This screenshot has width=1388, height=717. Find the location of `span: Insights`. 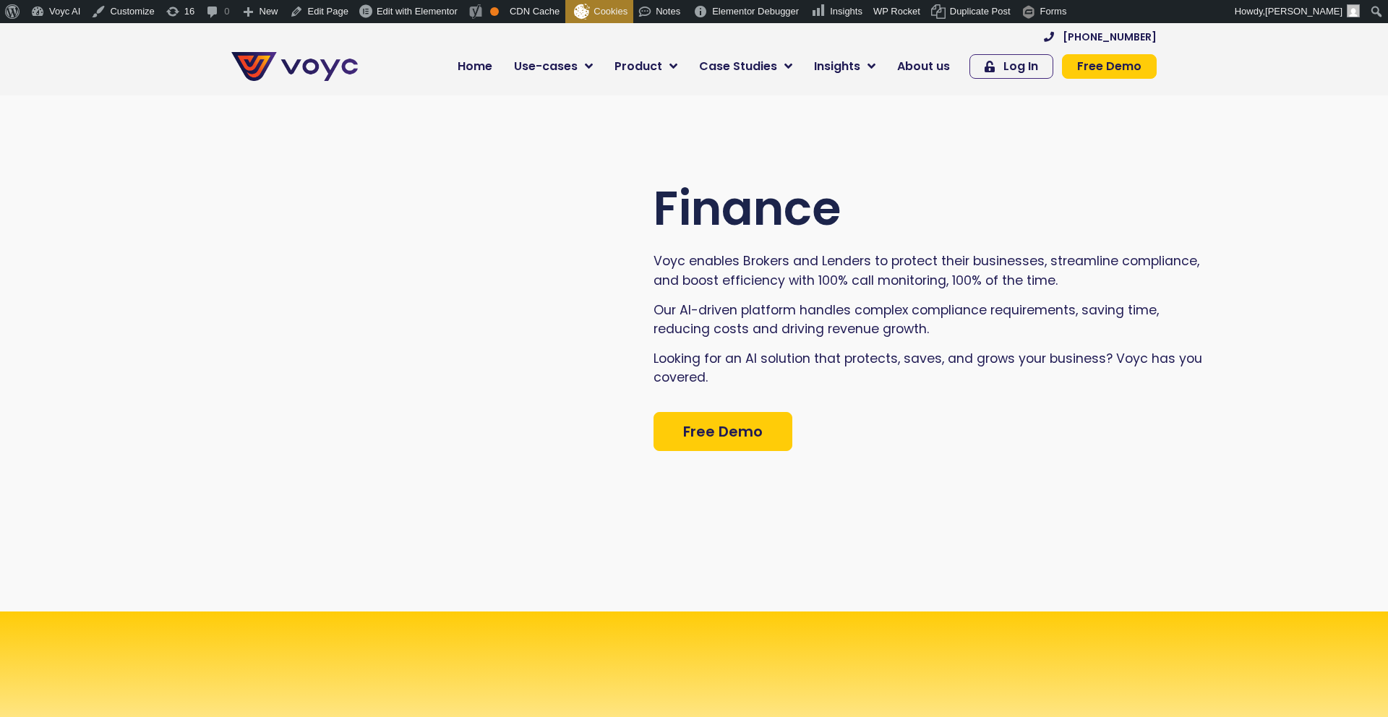

span: Insights is located at coordinates (837, 67).